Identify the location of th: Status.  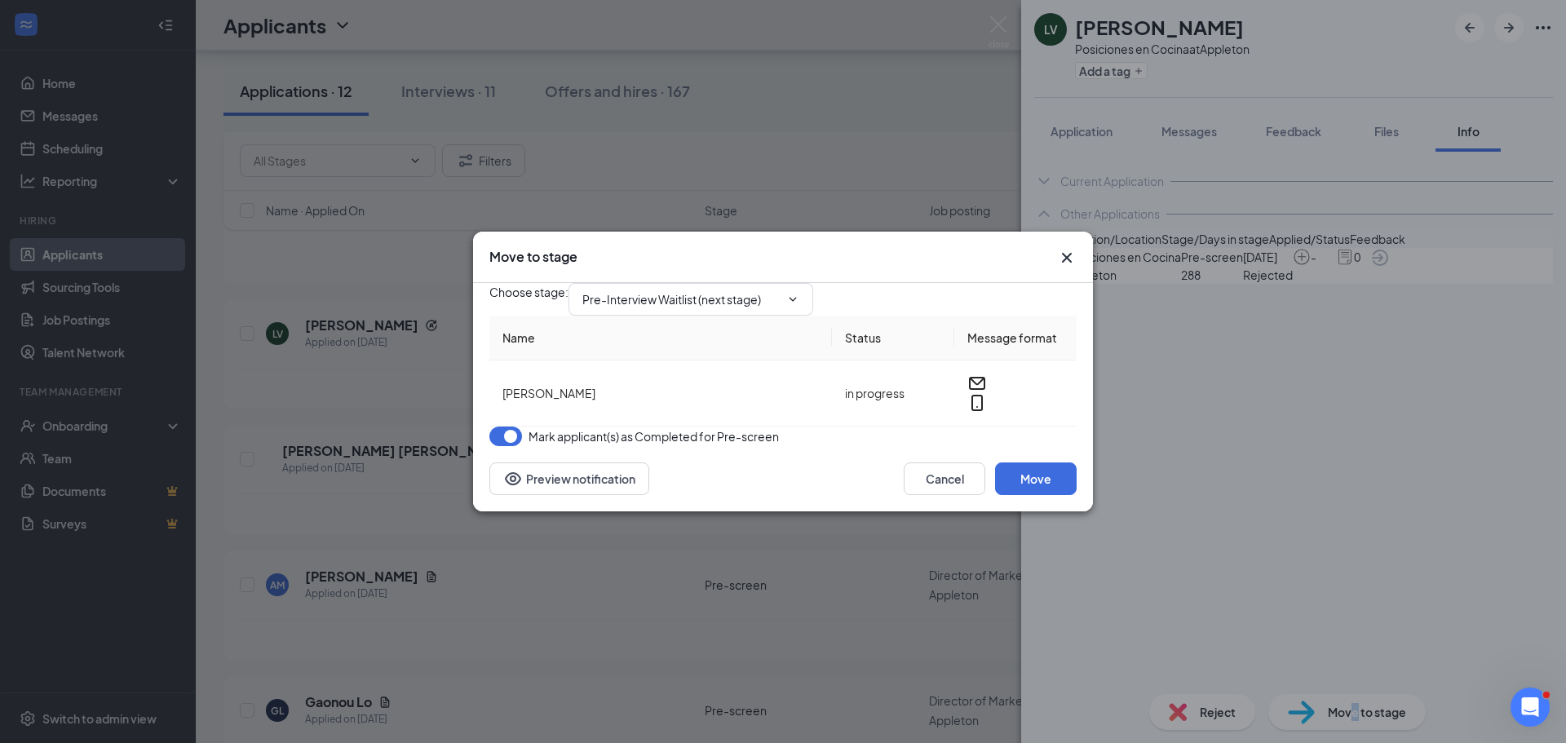
(893, 338).